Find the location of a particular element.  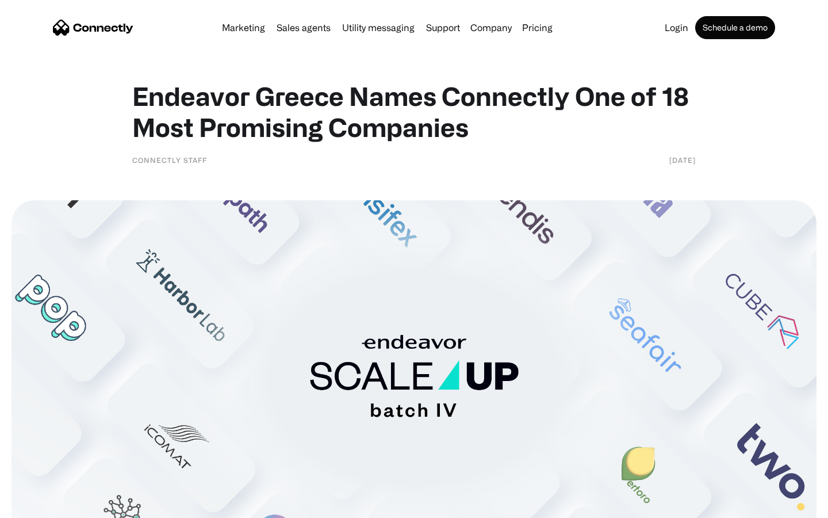

a: Utility messaging is located at coordinates (378, 28).